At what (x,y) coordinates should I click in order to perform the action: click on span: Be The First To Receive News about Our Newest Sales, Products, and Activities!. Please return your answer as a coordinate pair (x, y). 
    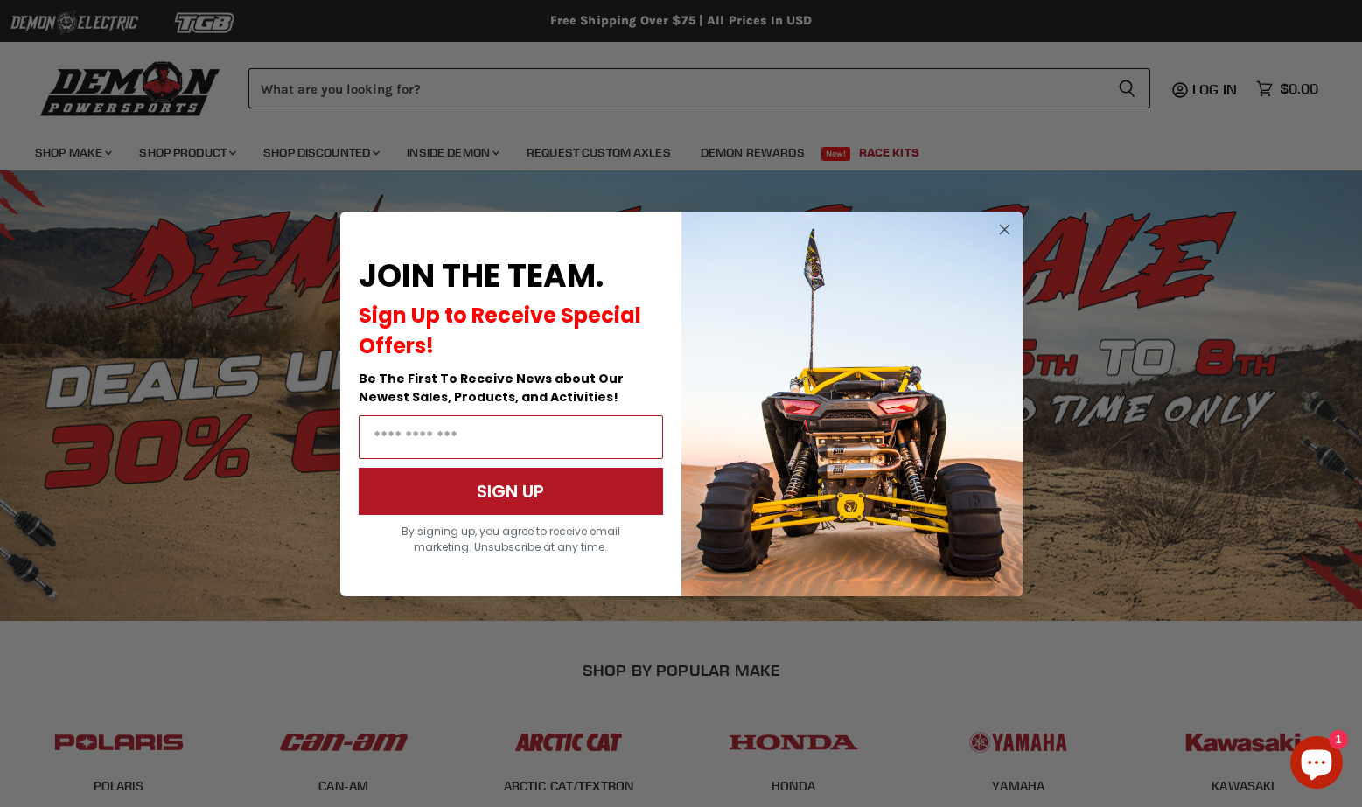
    Looking at the image, I should click on (491, 388).